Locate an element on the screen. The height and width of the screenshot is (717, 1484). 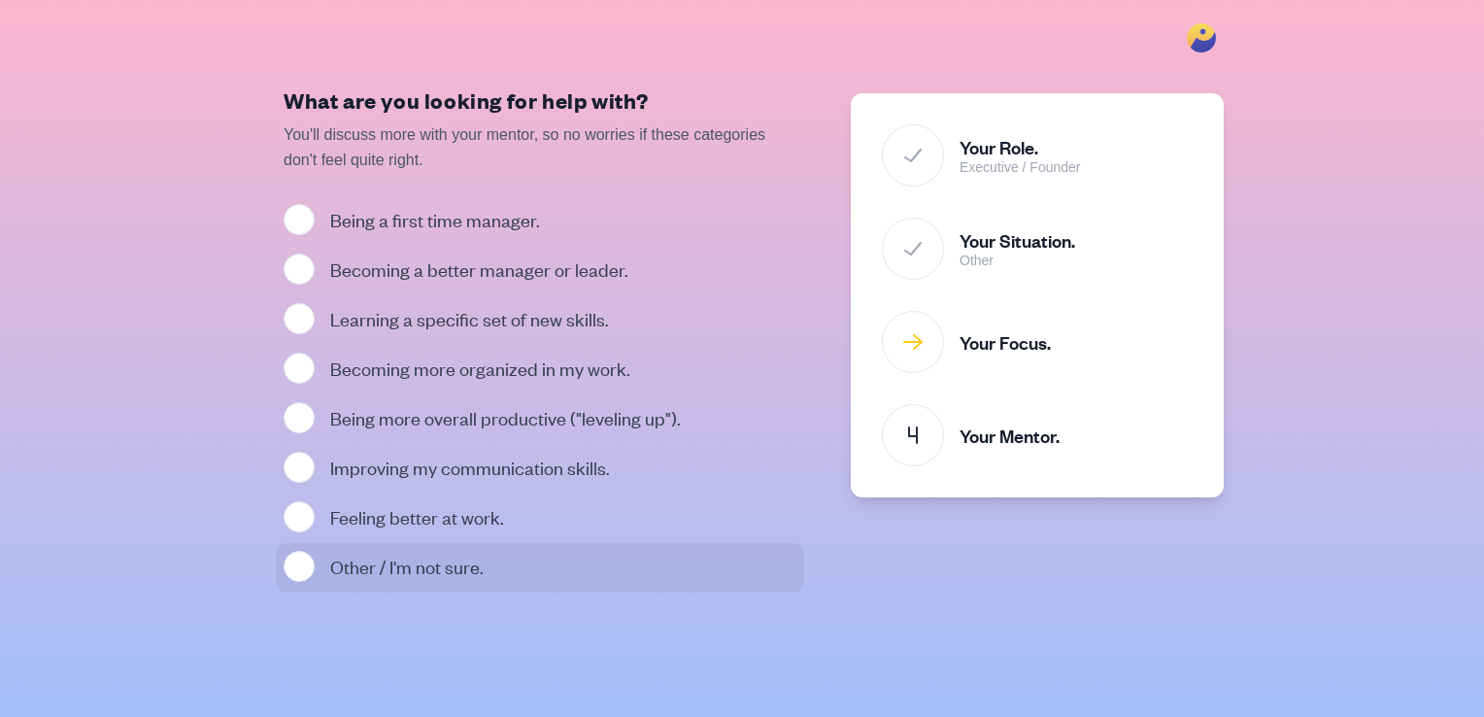
input: Learning a specific set of new skills. is located at coordinates (299, 319).